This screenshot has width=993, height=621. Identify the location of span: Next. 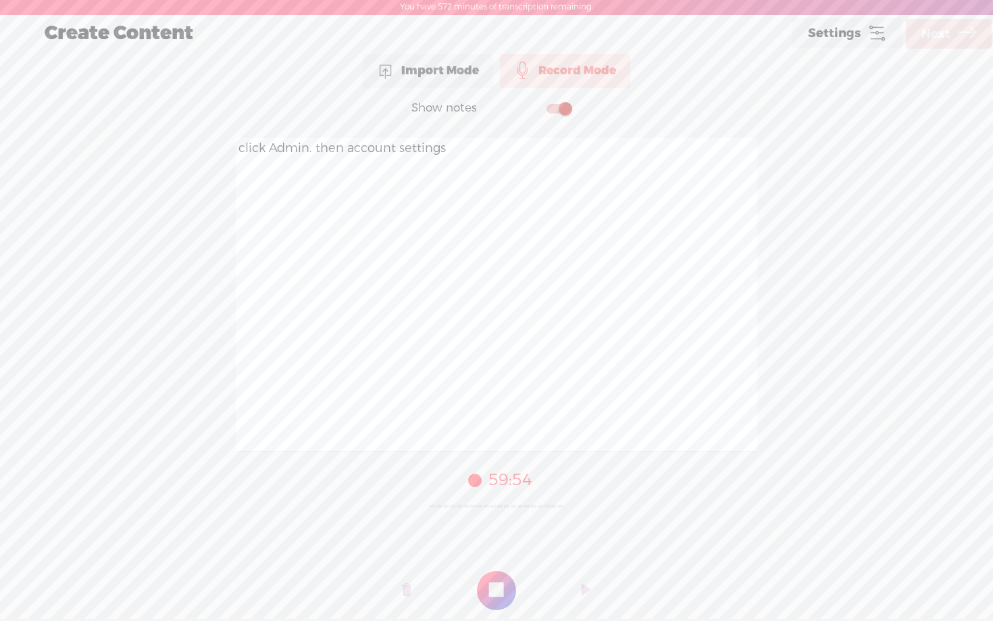
(935, 34).